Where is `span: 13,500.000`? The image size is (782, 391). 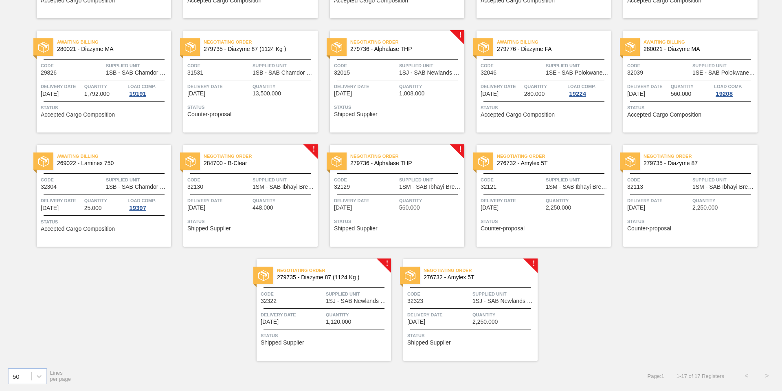 span: 13,500.000 is located at coordinates (267, 93).